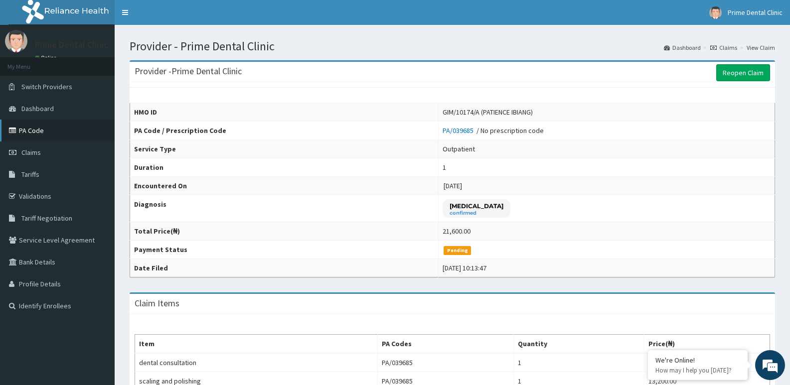  Describe the element at coordinates (457, 251) in the screenshot. I see `span: Pending` at that location.